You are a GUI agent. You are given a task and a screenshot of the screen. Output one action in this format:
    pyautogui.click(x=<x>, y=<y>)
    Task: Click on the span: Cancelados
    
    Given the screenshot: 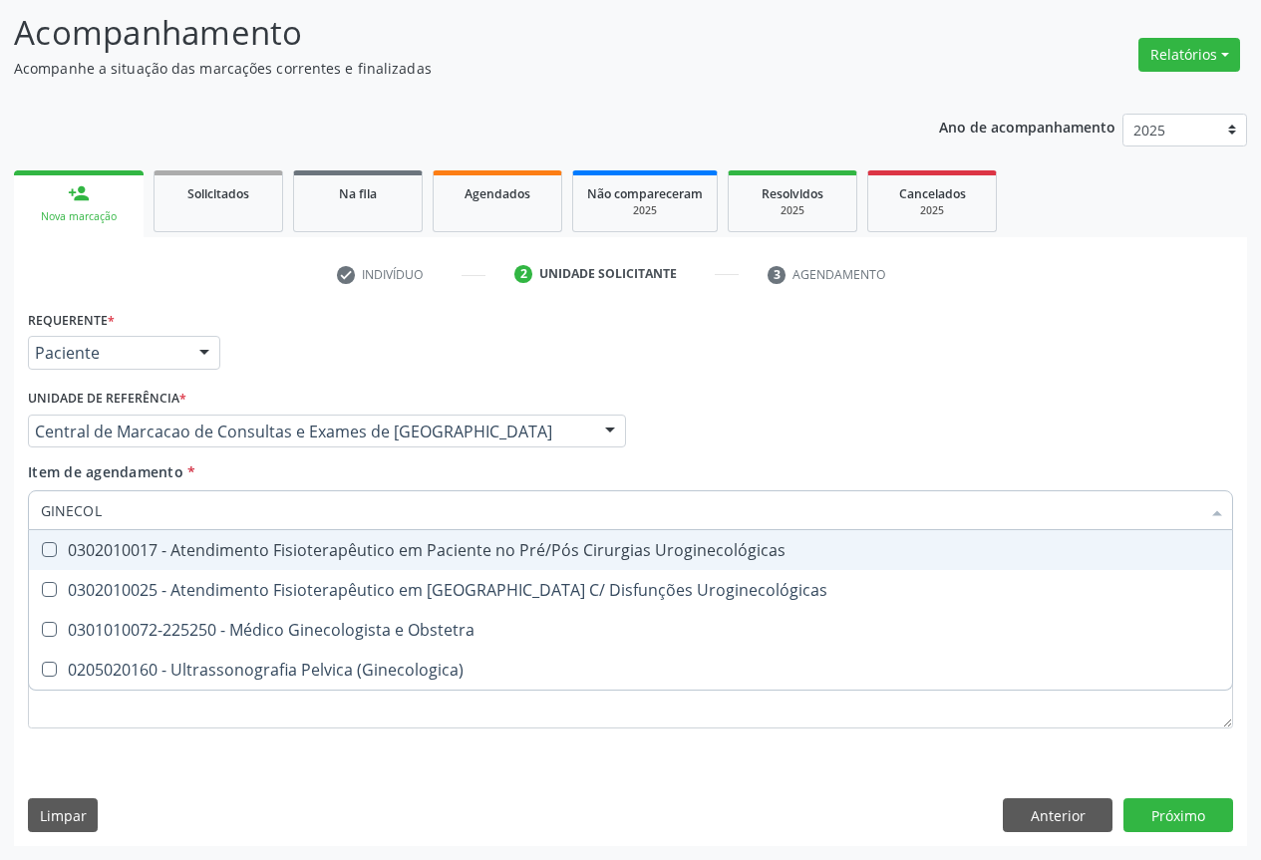 What is the action you would take?
    pyautogui.click(x=932, y=193)
    